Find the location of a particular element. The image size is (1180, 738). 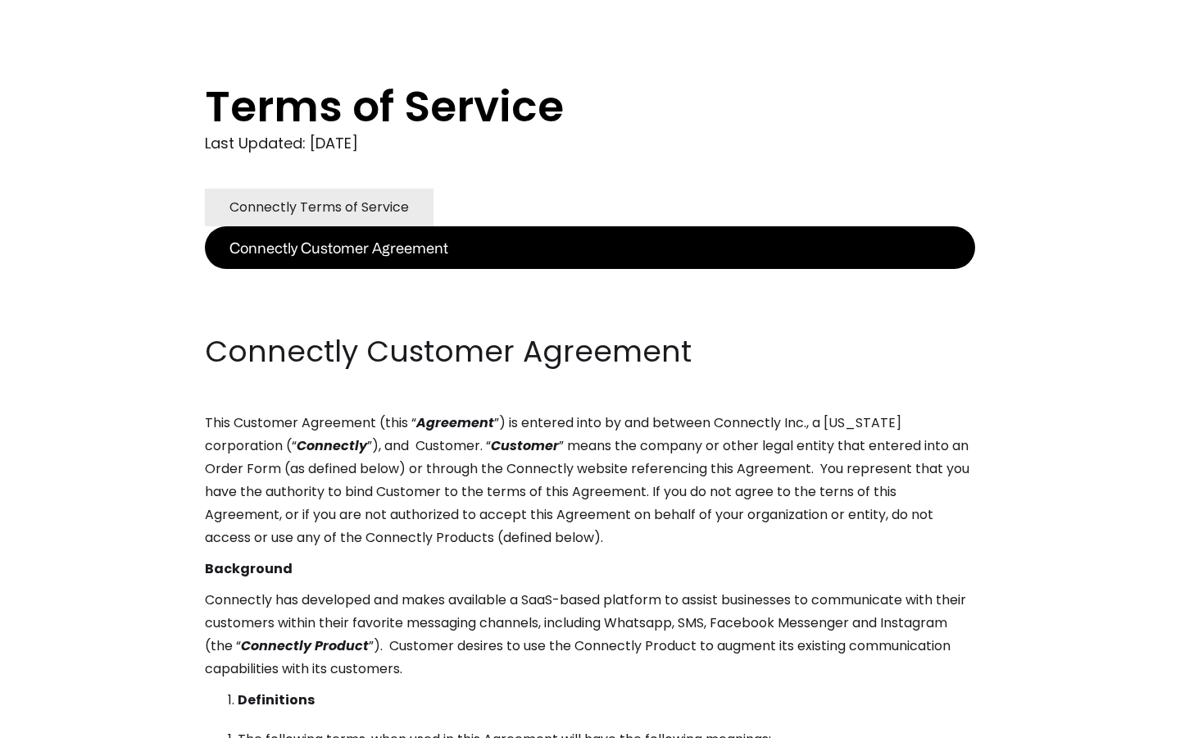

div: Connectly Customer Agreement is located at coordinates (339, 248).